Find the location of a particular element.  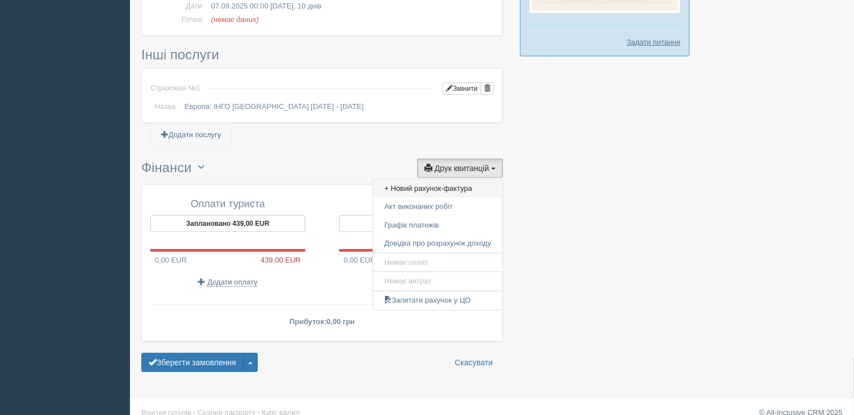

a: Додати оплату is located at coordinates (227, 282).